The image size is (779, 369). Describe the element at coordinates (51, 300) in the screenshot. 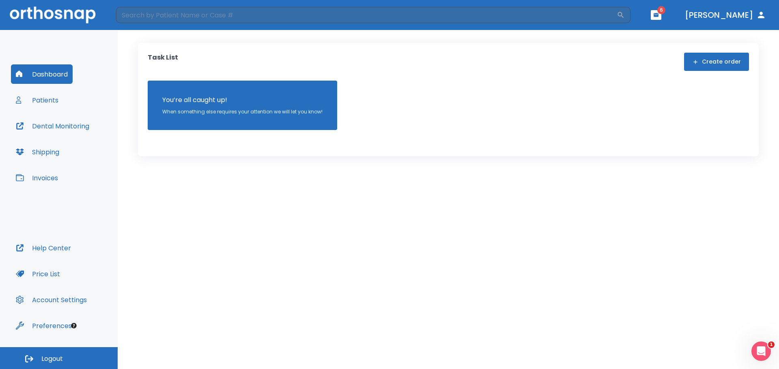

I see `button: Account Settings` at that location.